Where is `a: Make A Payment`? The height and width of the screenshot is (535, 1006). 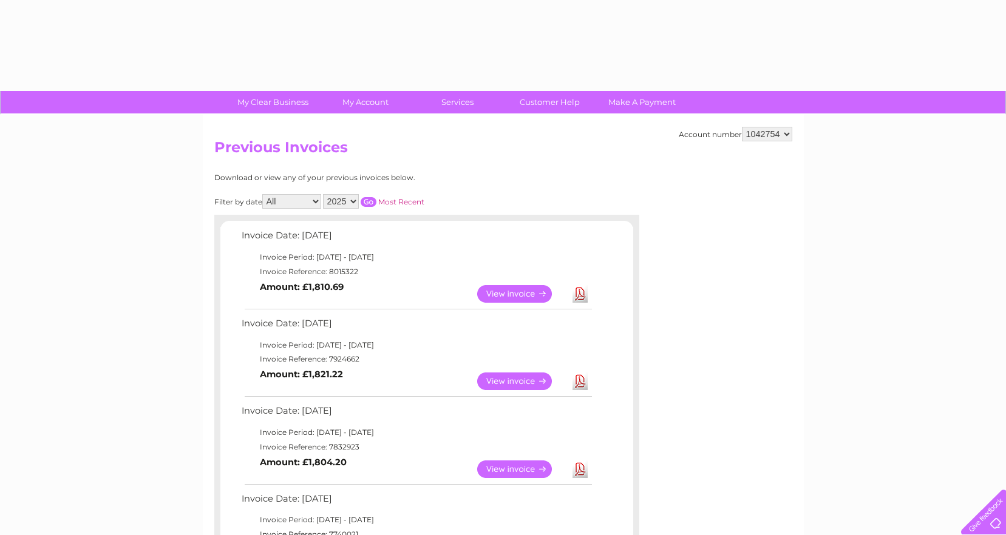 a: Make A Payment is located at coordinates (642, 102).